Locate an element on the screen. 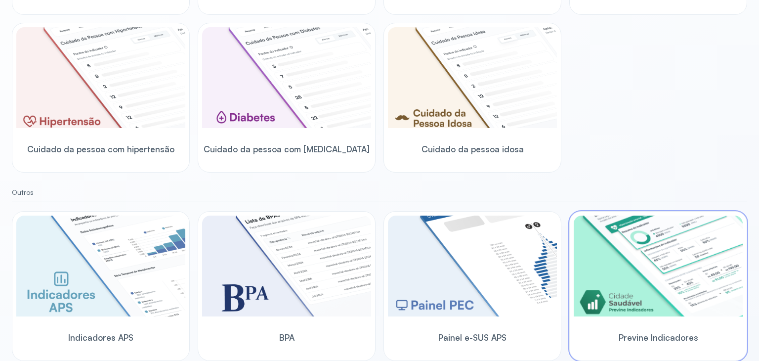  img: previne-brasil.png is located at coordinates (658, 266).